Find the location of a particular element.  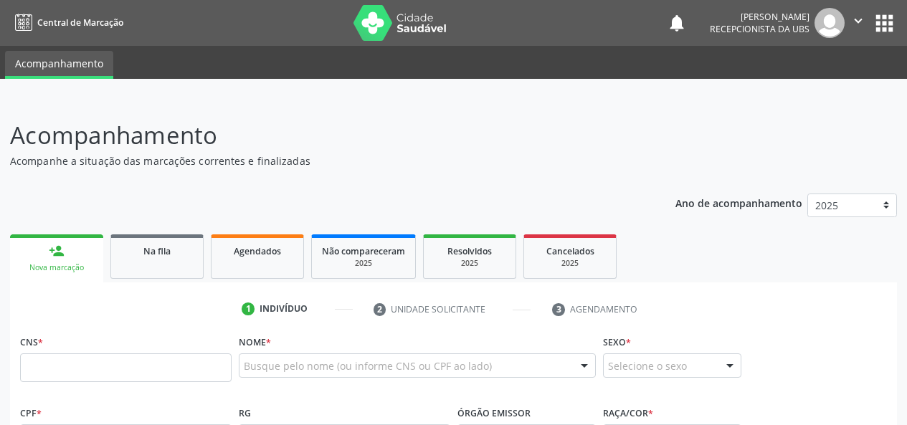

p: Acompanhamento is located at coordinates (321, 136).